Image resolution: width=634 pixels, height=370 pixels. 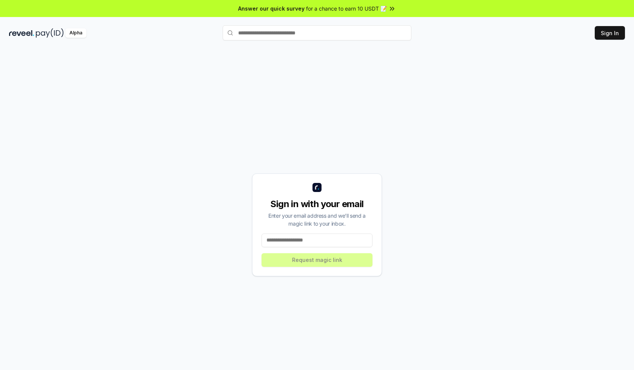 I want to click on div: Enter your email address and we’ll send a magic link to your inbox., so click(x=317, y=219).